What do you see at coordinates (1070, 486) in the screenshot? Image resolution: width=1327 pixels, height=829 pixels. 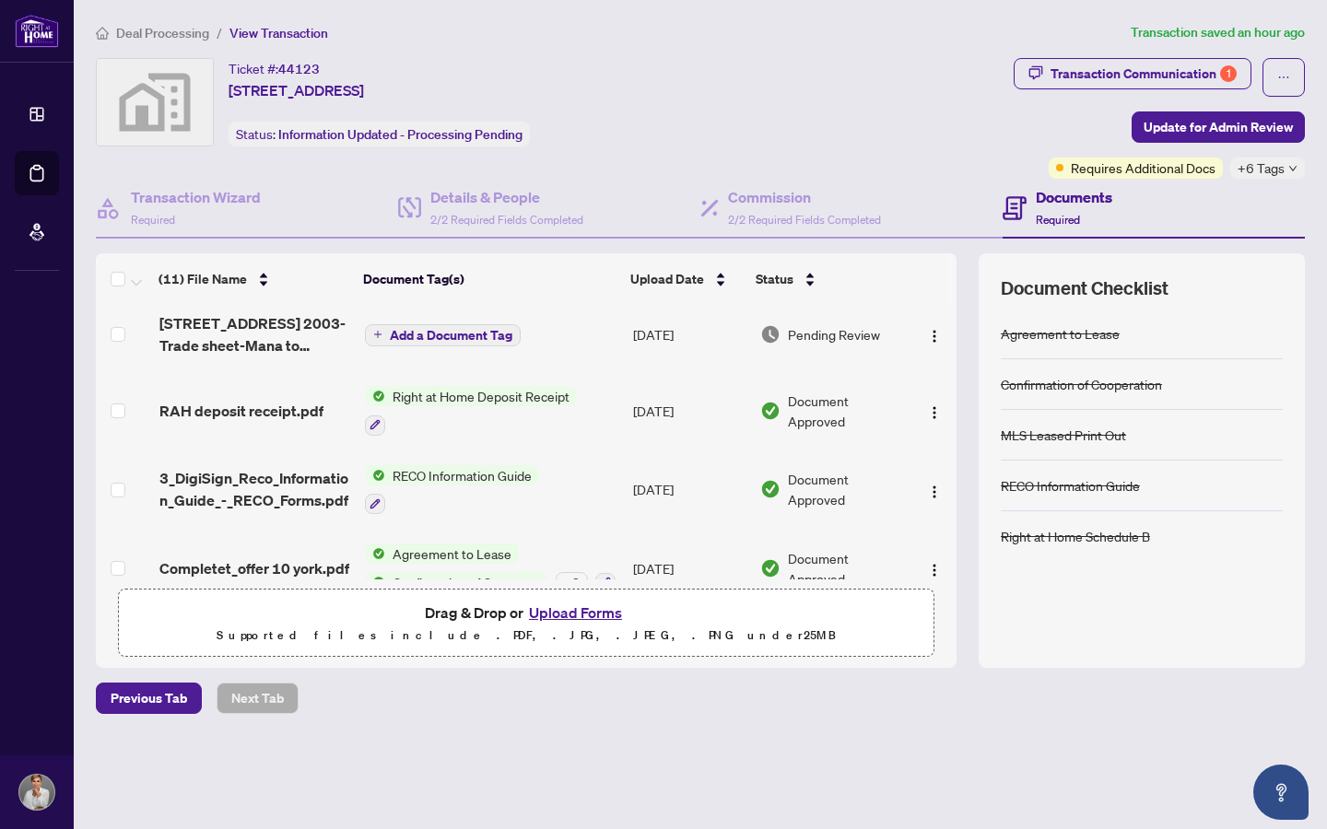 I see `div: RECO Information Guide` at bounding box center [1070, 486].